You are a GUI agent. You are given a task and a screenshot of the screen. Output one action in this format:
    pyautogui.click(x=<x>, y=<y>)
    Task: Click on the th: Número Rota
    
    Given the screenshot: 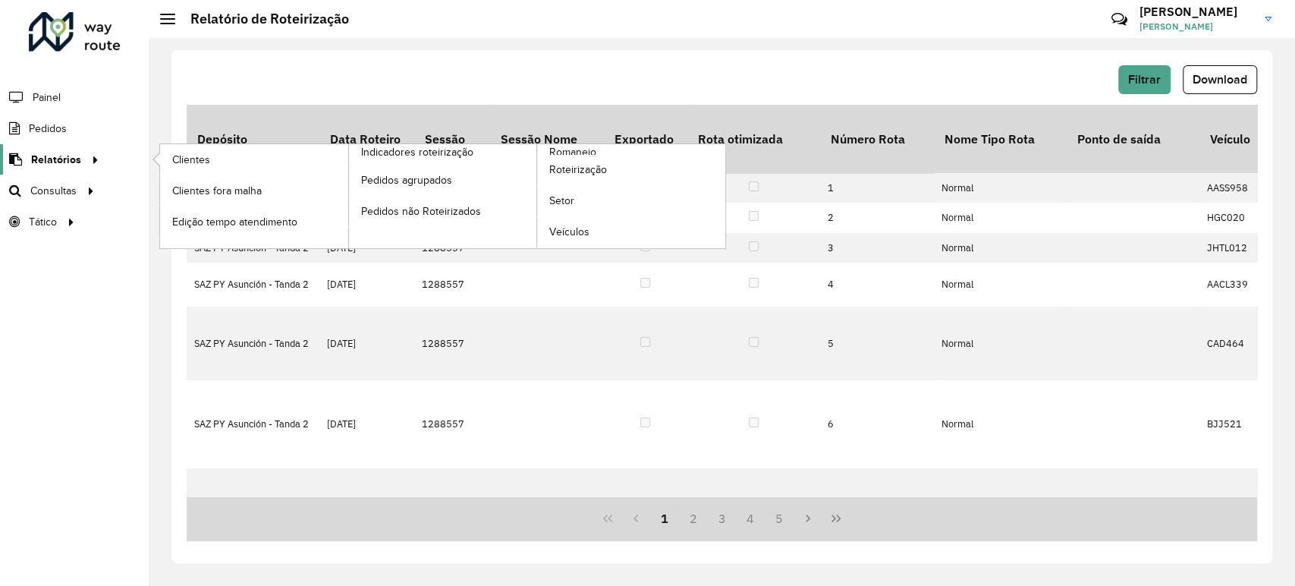 What is the action you would take?
    pyautogui.click(x=877, y=139)
    